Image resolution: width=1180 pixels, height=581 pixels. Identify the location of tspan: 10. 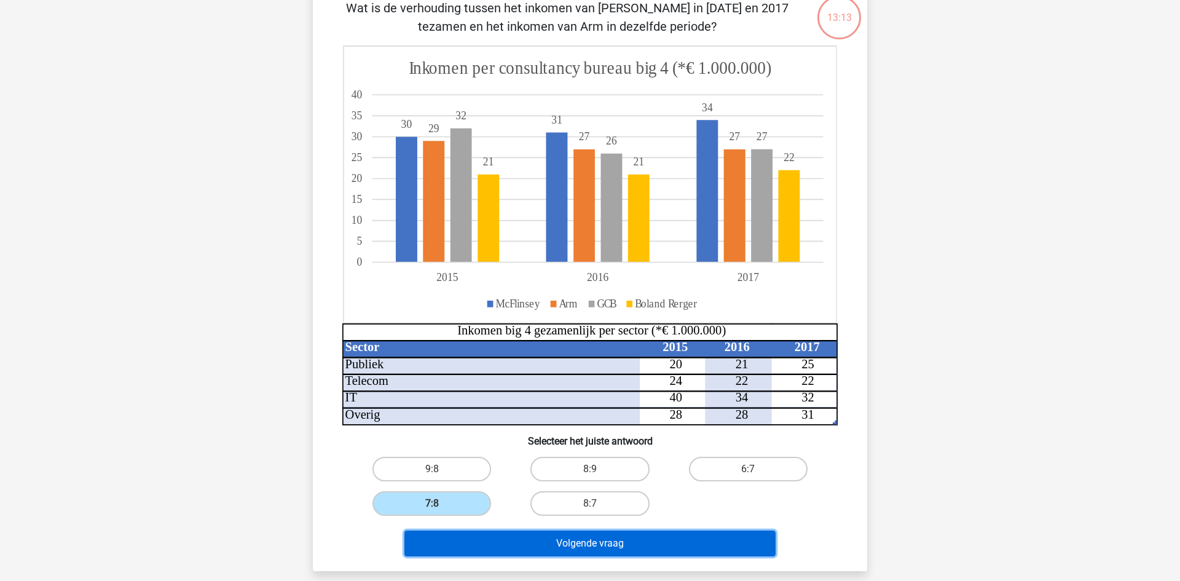
(357, 220).